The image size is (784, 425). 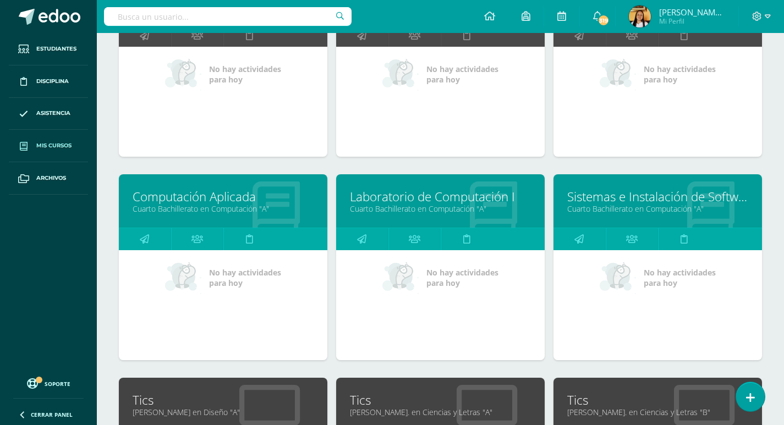 What do you see at coordinates (54, 146) in the screenshot?
I see `span: Mis cursos` at bounding box center [54, 146].